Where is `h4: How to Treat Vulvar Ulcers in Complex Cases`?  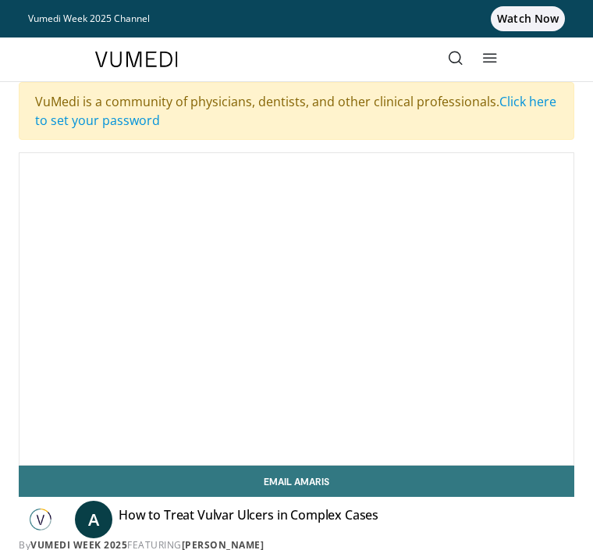
h4: How to Treat Vulvar Ulcers in Complex Cases is located at coordinates (248, 519).